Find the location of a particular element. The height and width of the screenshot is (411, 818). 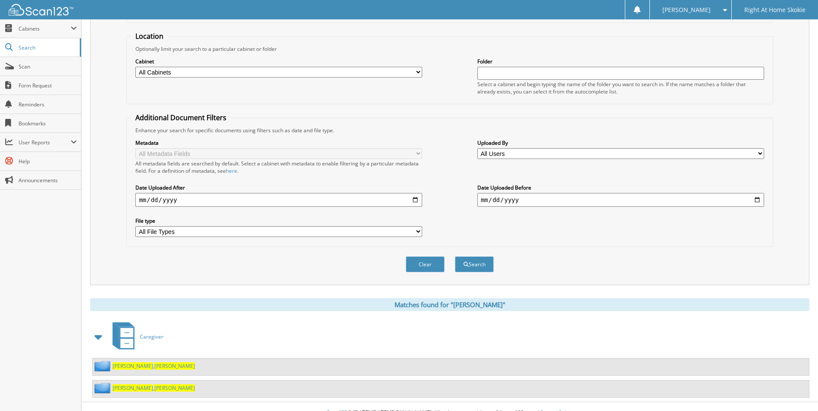

span: Reminders is located at coordinates (47, 104).